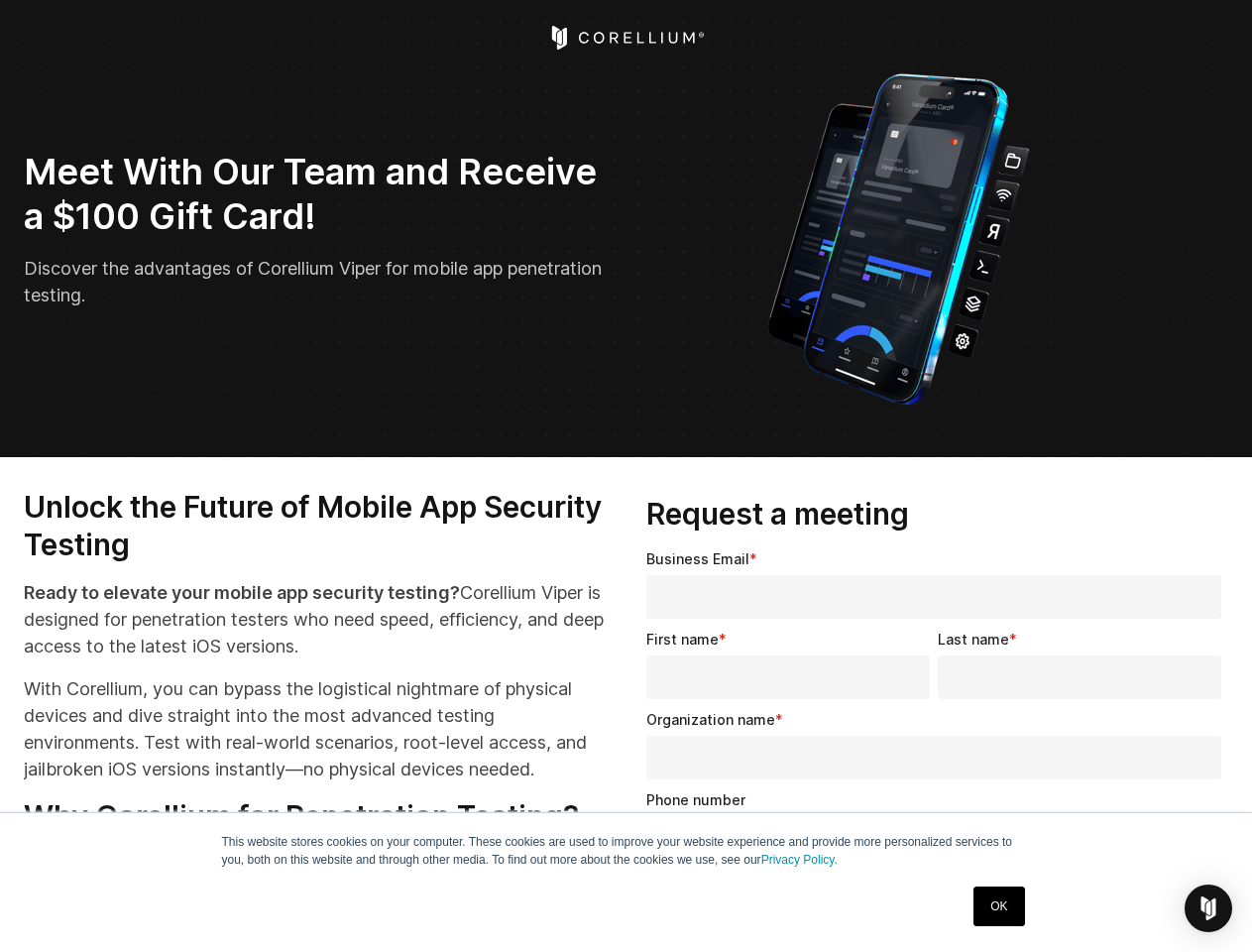 Image resolution: width=1252 pixels, height=952 pixels. Describe the element at coordinates (799, 859) in the screenshot. I see `a: Privacy Policy.` at that location.